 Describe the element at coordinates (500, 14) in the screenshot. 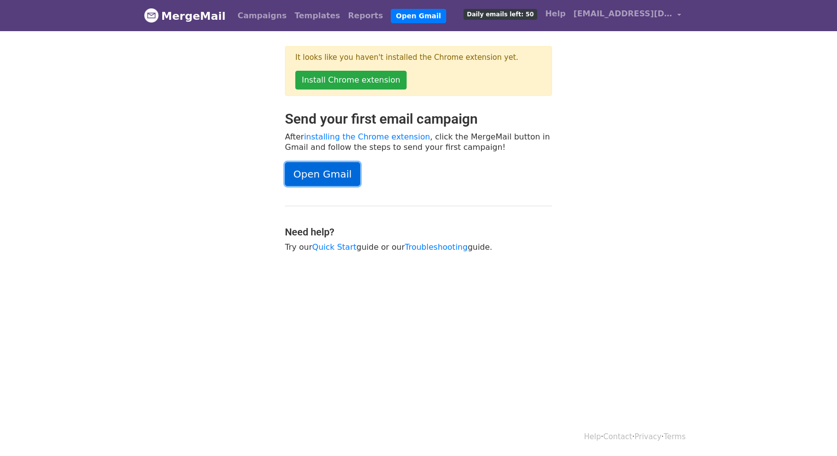

I see `a: Daily emails left: 50` at that location.